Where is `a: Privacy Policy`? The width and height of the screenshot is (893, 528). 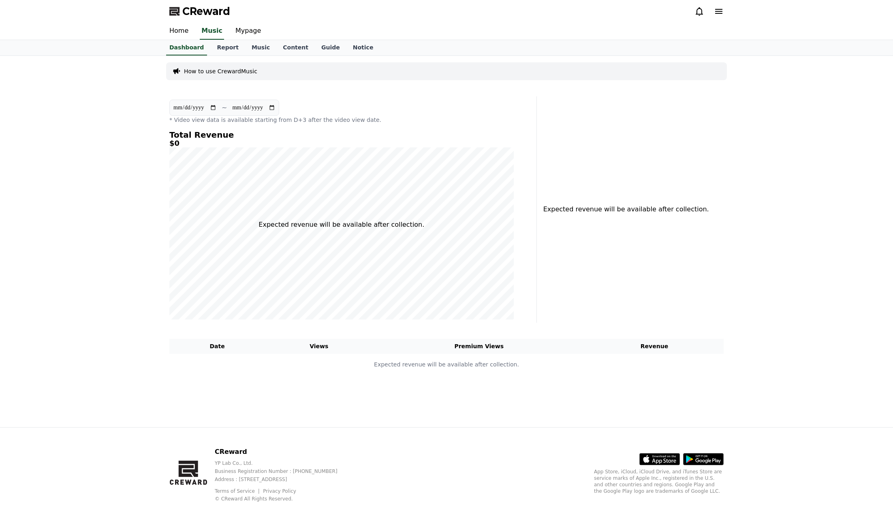
a: Privacy Policy is located at coordinates (279, 491).